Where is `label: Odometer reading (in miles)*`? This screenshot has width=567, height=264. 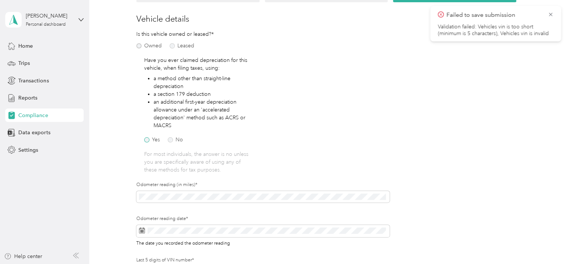
label: Odometer reading (in miles)* is located at coordinates (263, 185).